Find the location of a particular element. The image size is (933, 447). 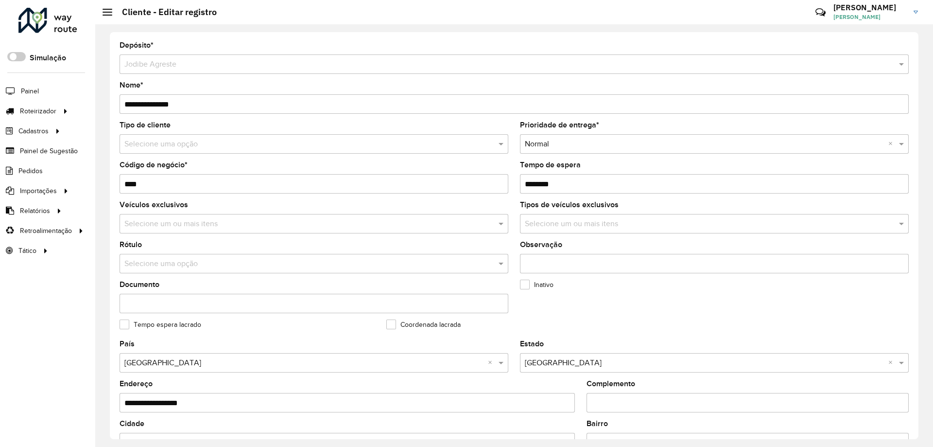

label: Tipo de cliente is located at coordinates (145, 125).